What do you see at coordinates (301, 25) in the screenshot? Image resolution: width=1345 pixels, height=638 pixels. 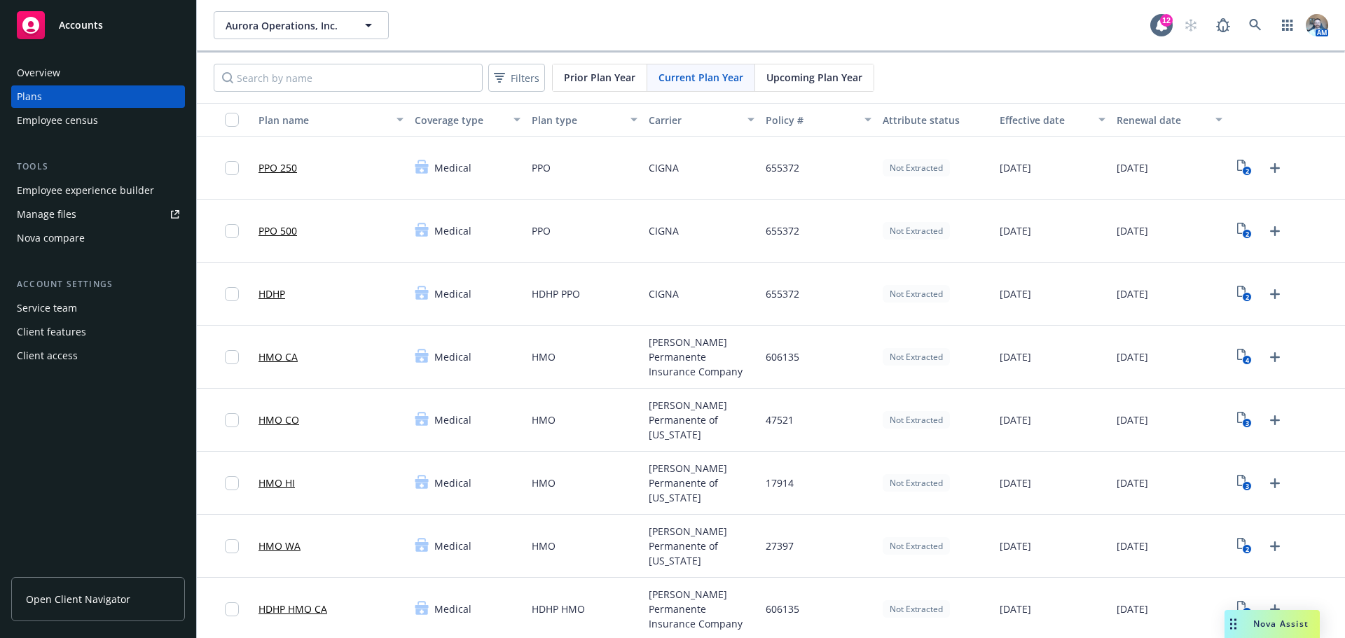 I see `button: Aurora Operations, Inc.` at bounding box center [301, 25].